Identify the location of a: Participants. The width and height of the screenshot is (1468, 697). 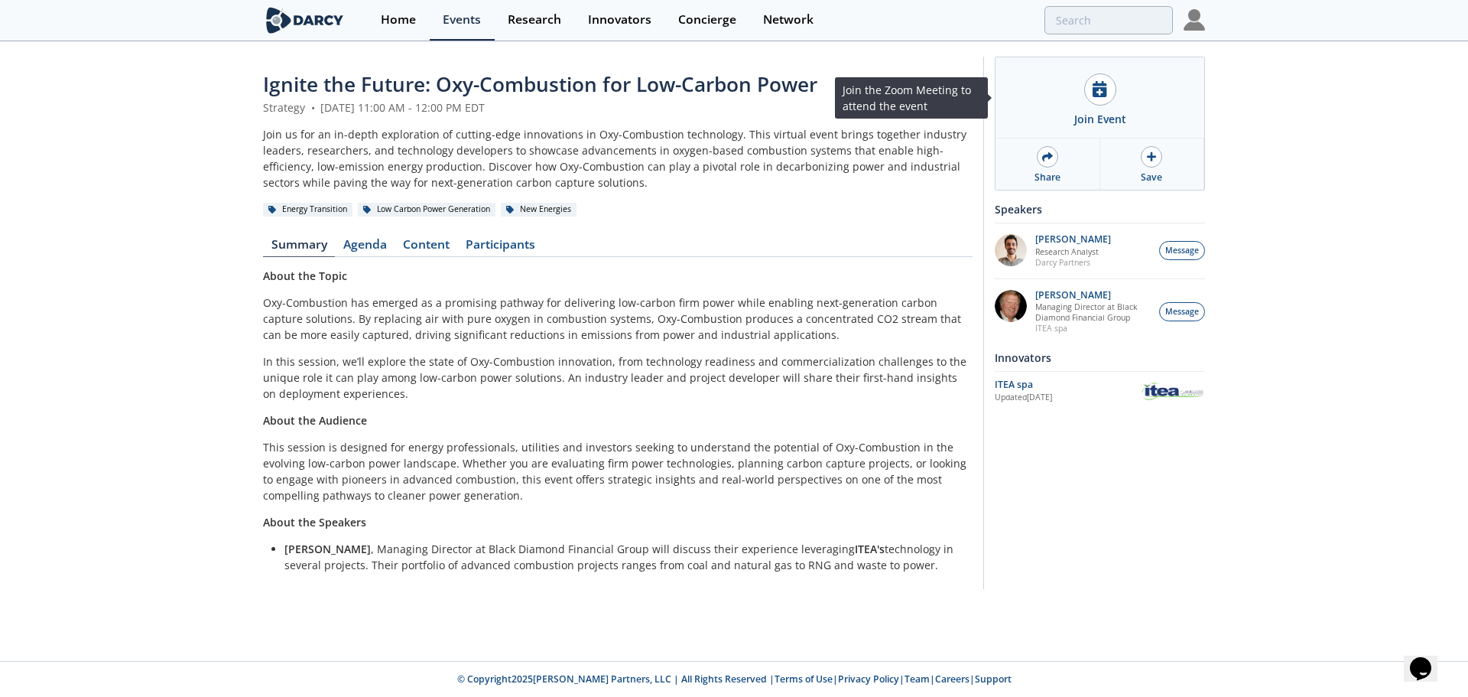
(500, 248).